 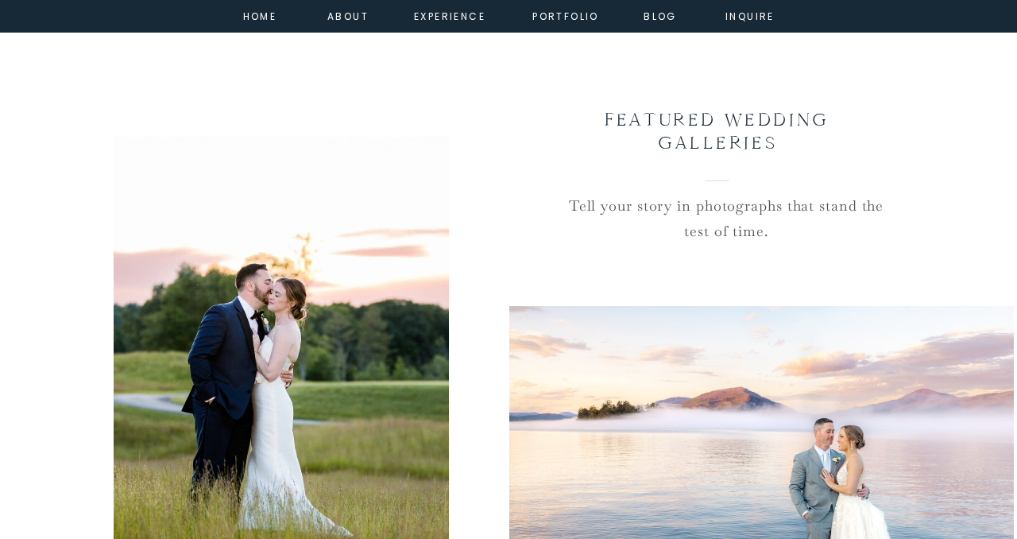 What do you see at coordinates (750, 15) in the screenshot?
I see `nav: inquire` at bounding box center [750, 15].